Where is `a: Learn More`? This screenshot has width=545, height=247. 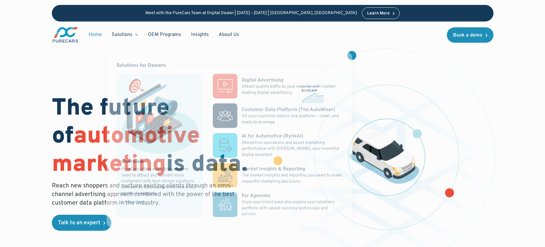
a: Learn More is located at coordinates (381, 13).